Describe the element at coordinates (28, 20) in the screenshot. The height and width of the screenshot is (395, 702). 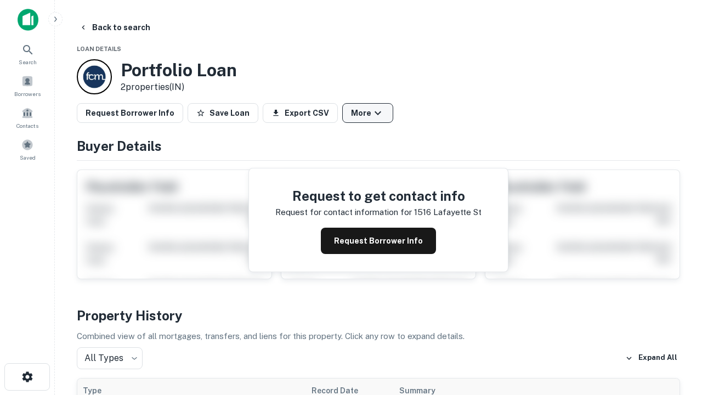
I see `img: capitalize-icon.png` at that location.